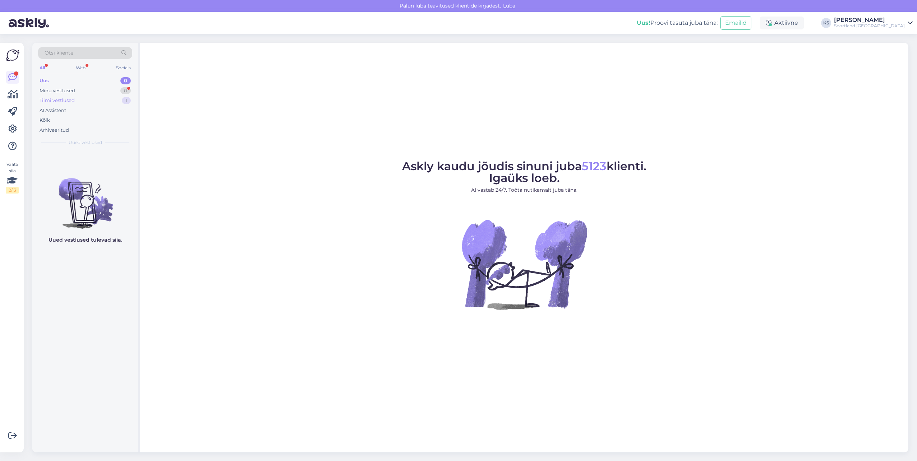  I want to click on img: No chats, so click(85, 198).